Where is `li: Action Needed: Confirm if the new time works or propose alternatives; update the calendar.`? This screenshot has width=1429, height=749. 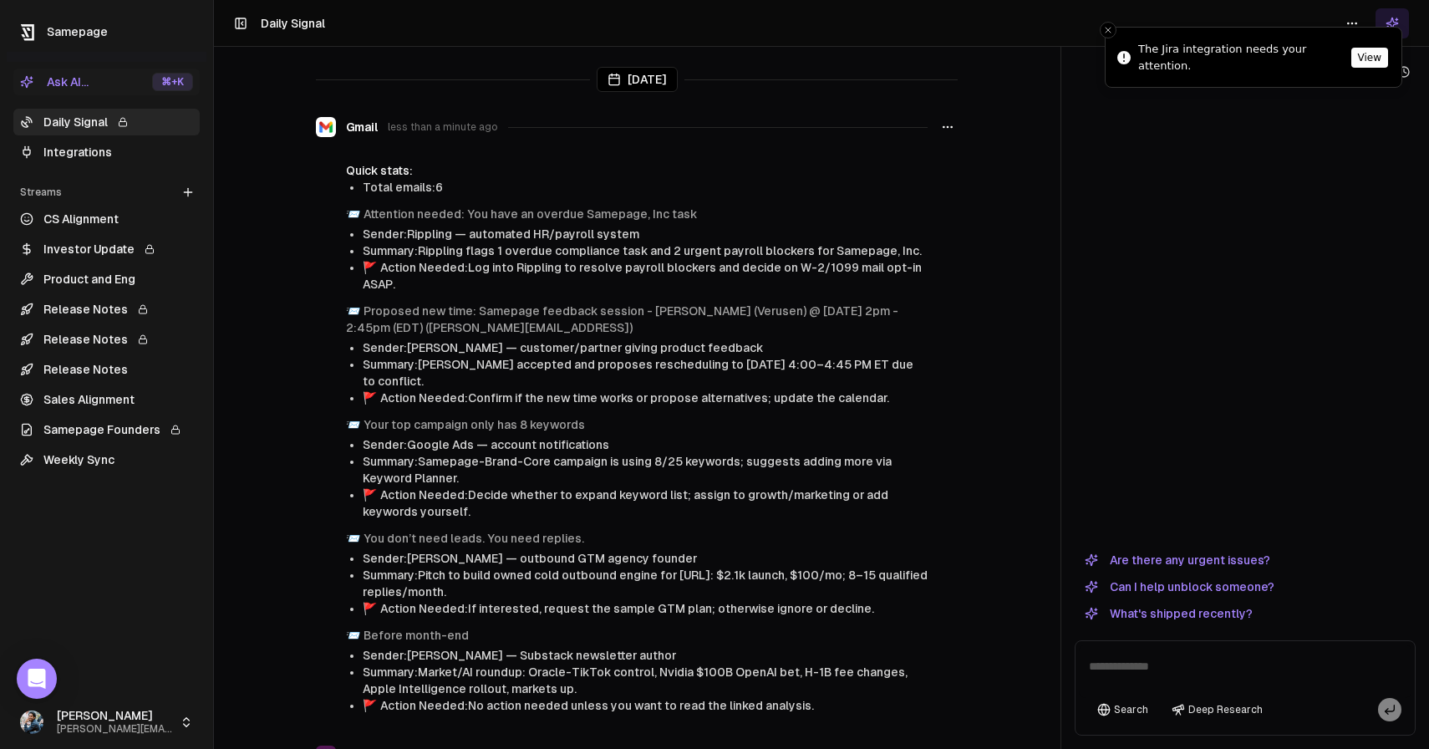
li: Action Needed: Confirm if the new time works or propose alternatives; update the calendar. is located at coordinates (645, 398).